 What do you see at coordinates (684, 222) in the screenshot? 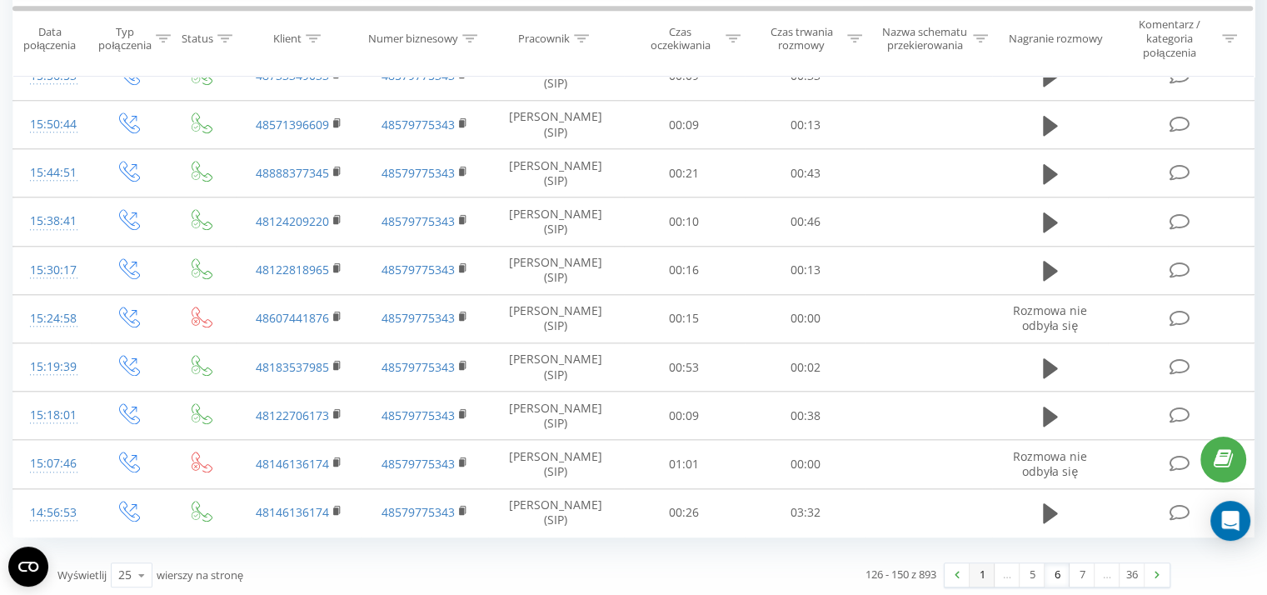
I see `td: 00:10` at bounding box center [684, 222].